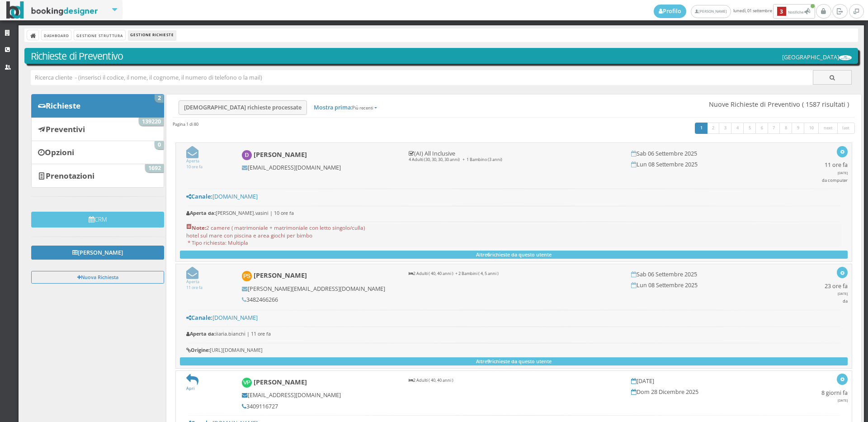 This screenshot has width=868, height=422. What do you see at coordinates (151, 122) in the screenshot?
I see `span: 139220` at bounding box center [151, 122].